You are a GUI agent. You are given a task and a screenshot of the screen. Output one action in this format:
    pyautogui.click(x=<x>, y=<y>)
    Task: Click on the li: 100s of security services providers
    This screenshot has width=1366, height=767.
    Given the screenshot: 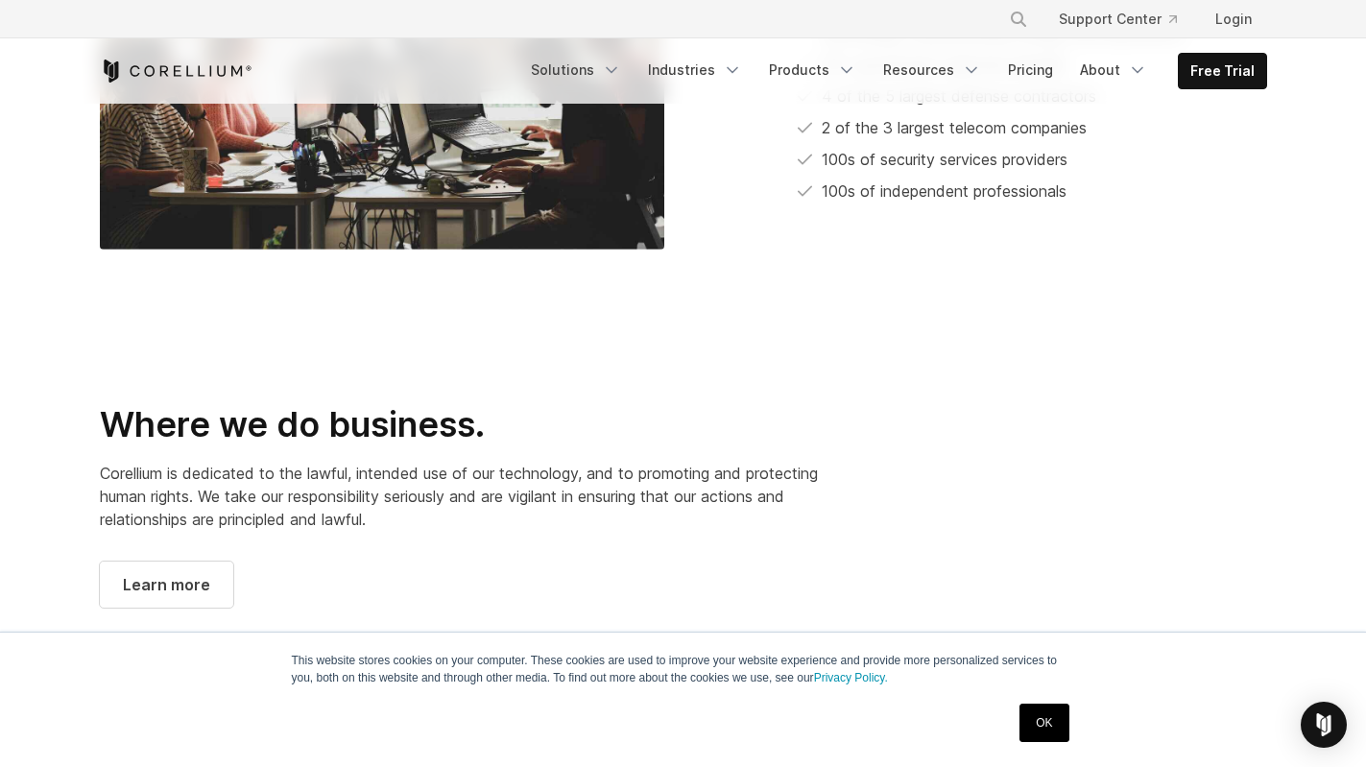 What is the action you would take?
    pyautogui.click(x=1032, y=159)
    